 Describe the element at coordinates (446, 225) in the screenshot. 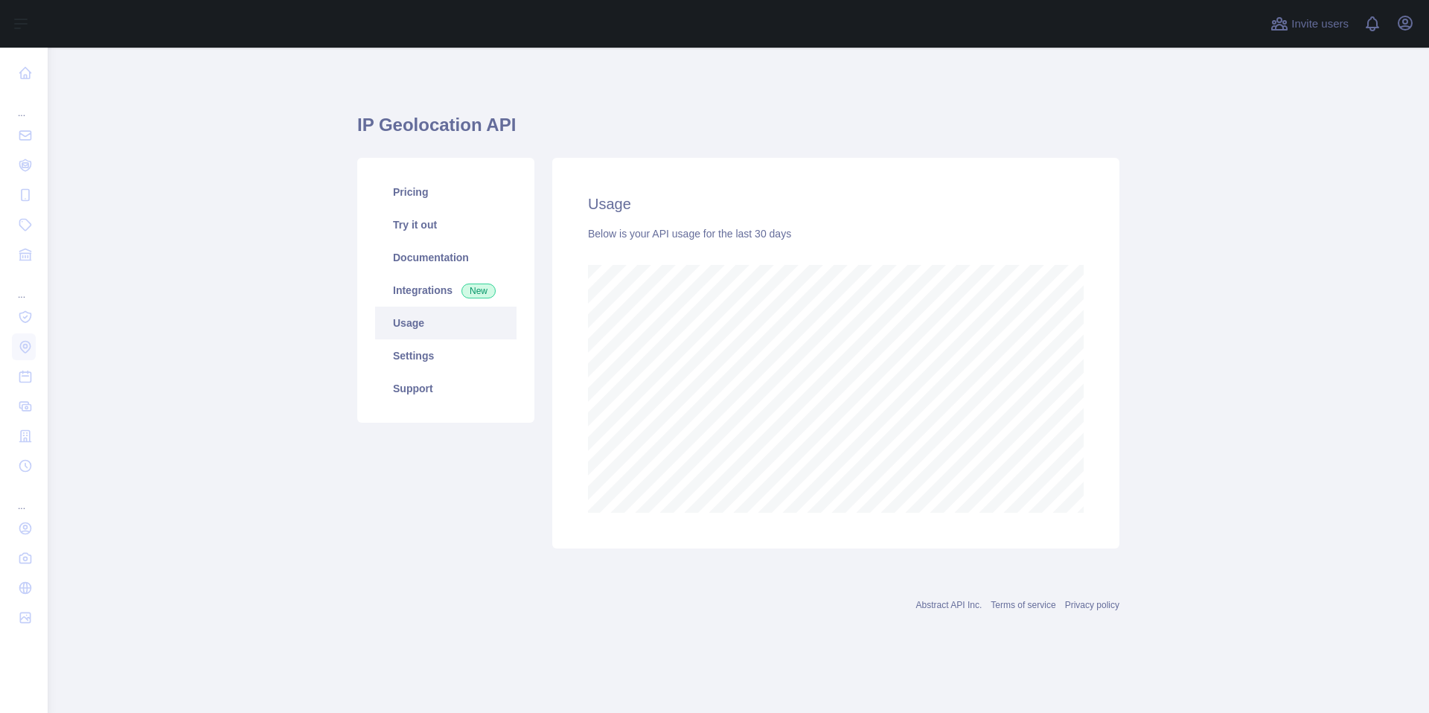

I see `a: Try it out` at that location.